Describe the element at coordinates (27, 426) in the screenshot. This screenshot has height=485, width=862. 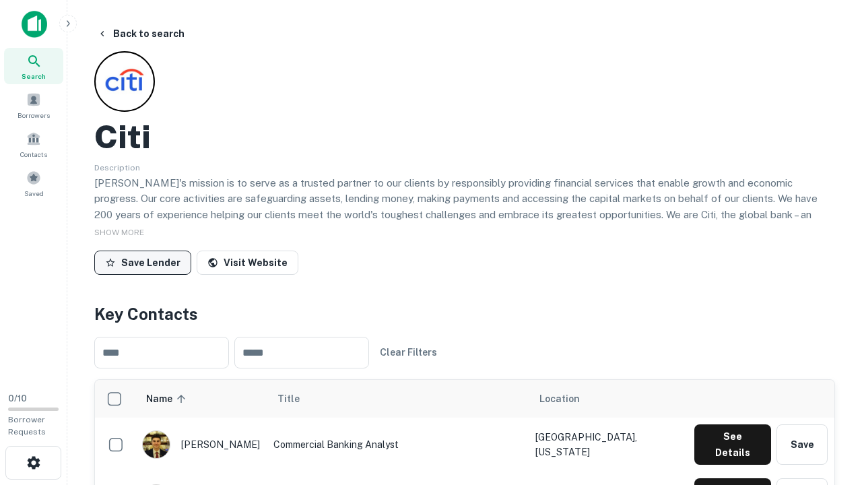
I see `span: Borrower Requests` at that location.